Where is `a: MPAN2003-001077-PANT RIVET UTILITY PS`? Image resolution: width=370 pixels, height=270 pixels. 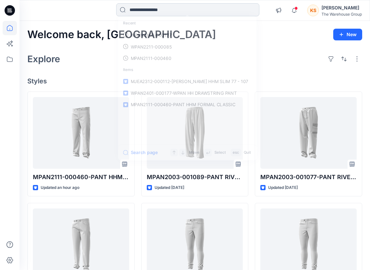
a: MPAN2003-001077-PANT RIVET UTILITY PS is located at coordinates (309, 133).